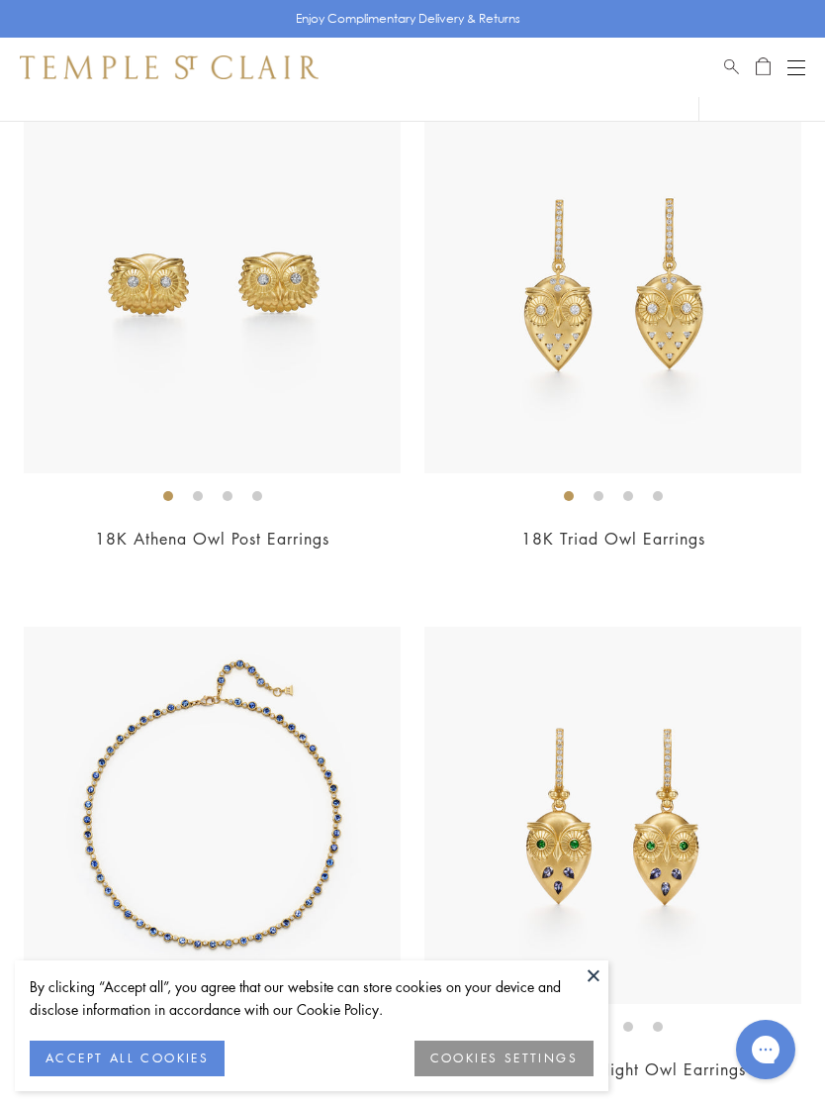  I want to click on a: Open Shopping Bag, so click(763, 67).